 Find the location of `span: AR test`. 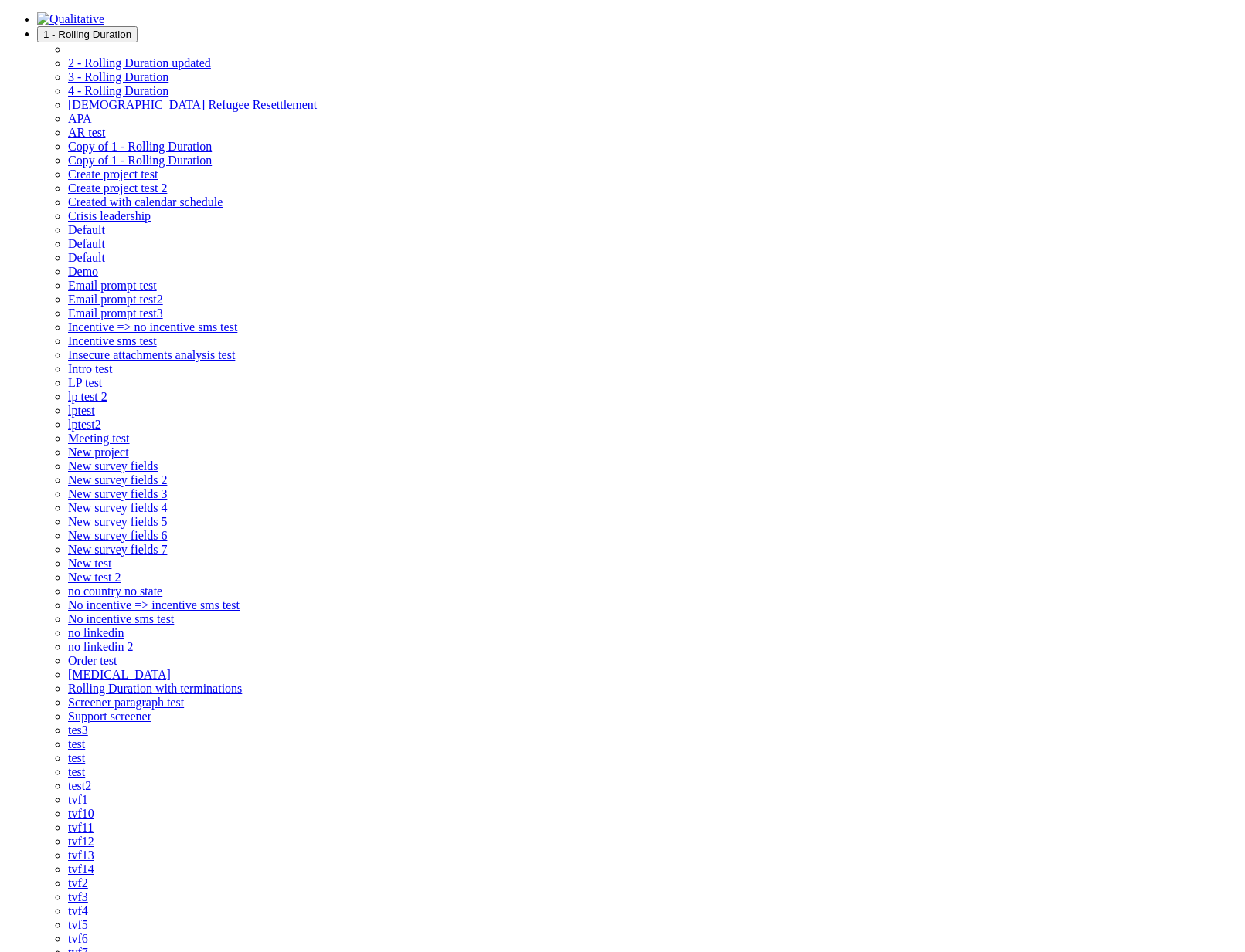

span: AR test is located at coordinates (87, 132).